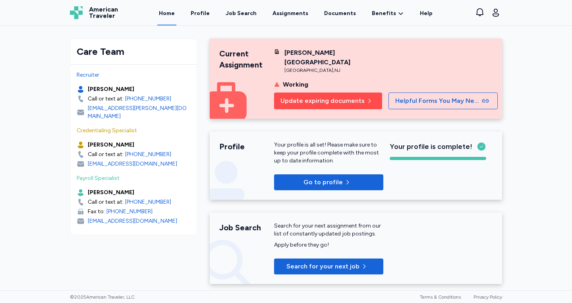 The width and height of the screenshot is (572, 303). I want to click on div: Profile, so click(247, 147).